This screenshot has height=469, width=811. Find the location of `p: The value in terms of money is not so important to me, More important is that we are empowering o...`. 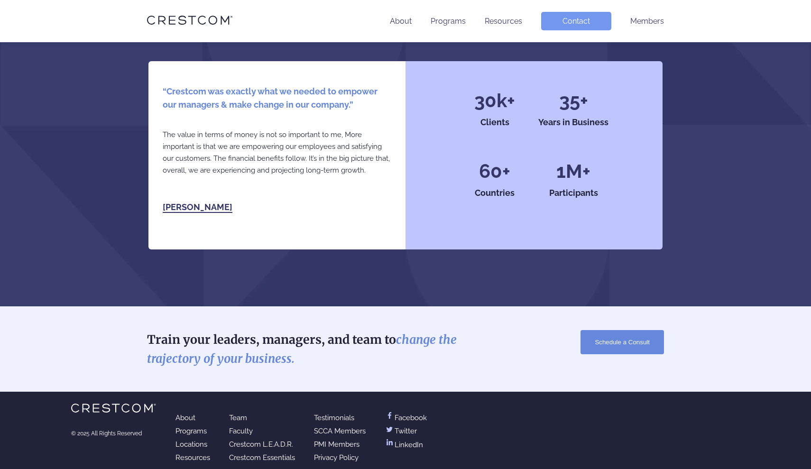

p: The value in terms of money is not so important to me, More important is that we are empowering o... is located at coordinates (277, 153).